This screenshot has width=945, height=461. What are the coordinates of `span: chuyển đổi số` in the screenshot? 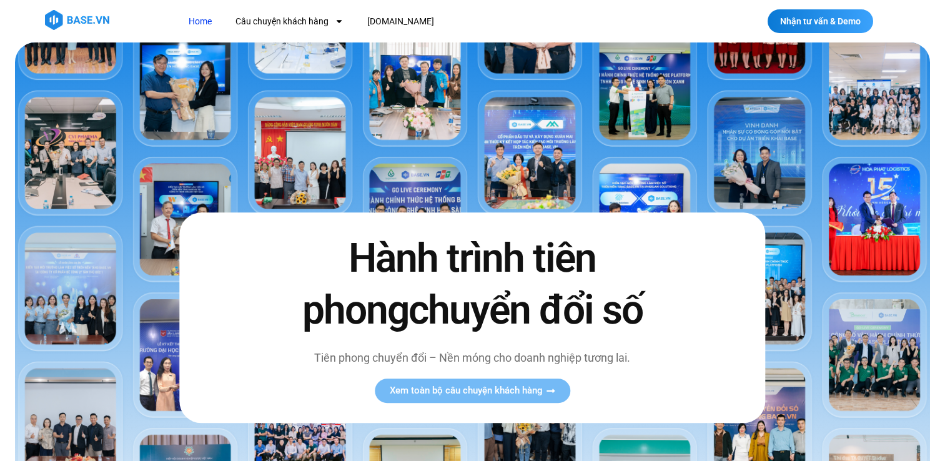 It's located at (525, 310).